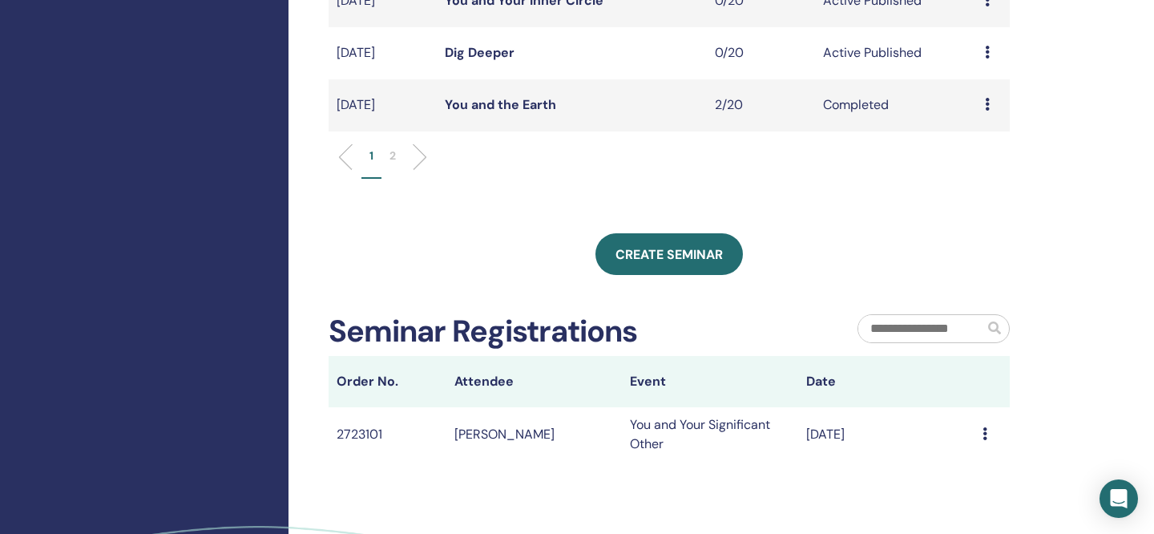  I want to click on td: You and Your Significant Other, so click(710, 434).